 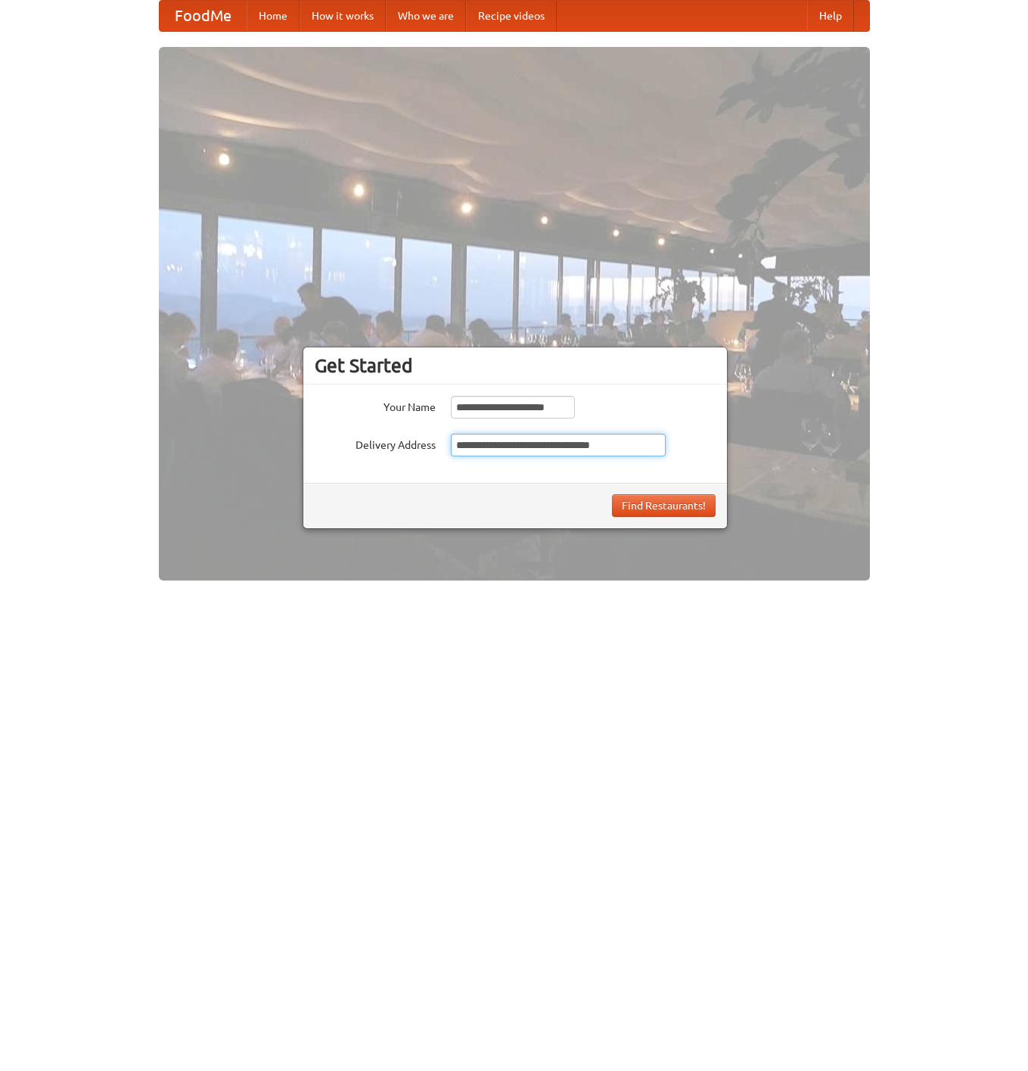 What do you see at coordinates (512, 16) in the screenshot?
I see `a: Recipe videos` at bounding box center [512, 16].